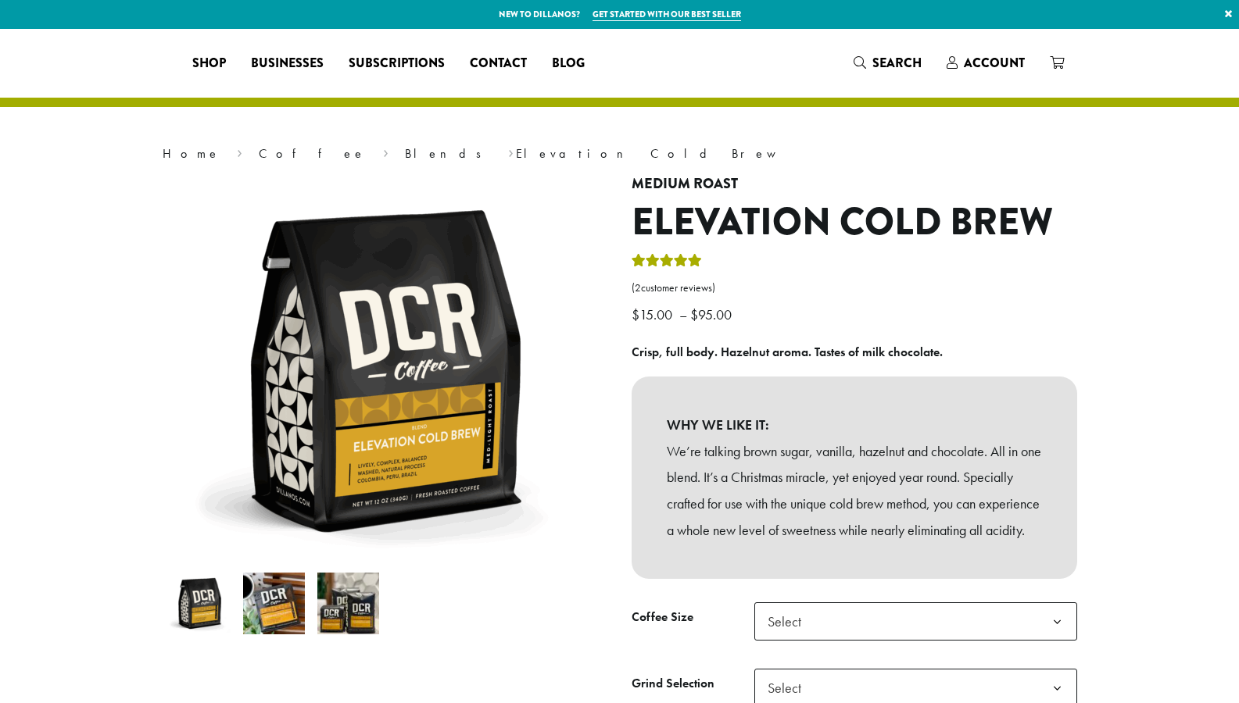 The image size is (1239, 703). What do you see at coordinates (854, 288) in the screenshot?
I see `a: (2customer reviews)` at bounding box center [854, 288].